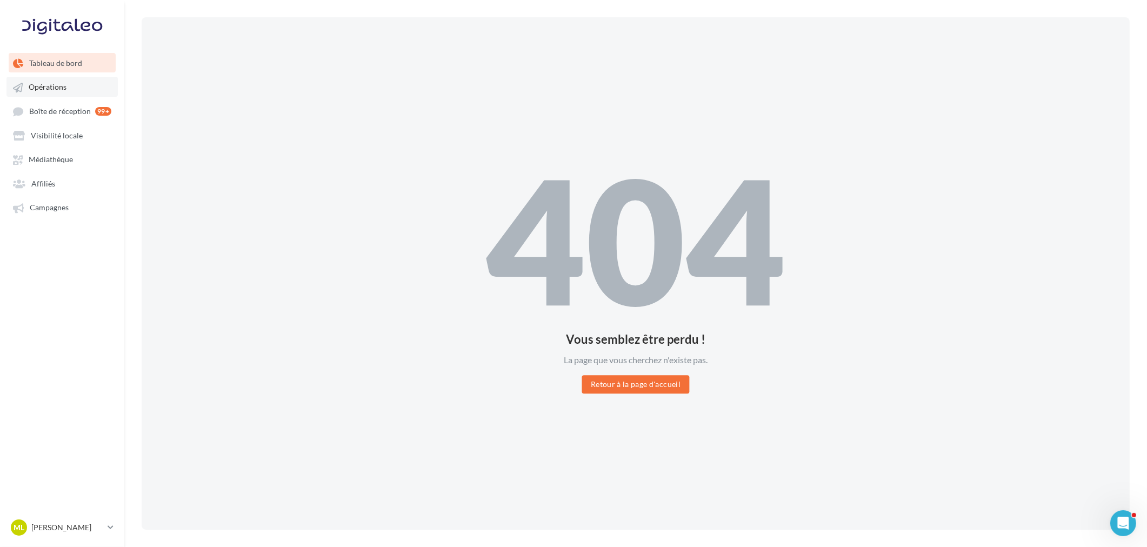 This screenshot has width=1147, height=547. Describe the element at coordinates (49, 208) in the screenshot. I see `span: Campagnes` at that location.